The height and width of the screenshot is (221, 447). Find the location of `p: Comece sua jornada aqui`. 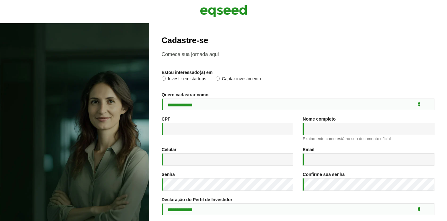

p: Comece sua jornada aqui is located at coordinates (298, 54).